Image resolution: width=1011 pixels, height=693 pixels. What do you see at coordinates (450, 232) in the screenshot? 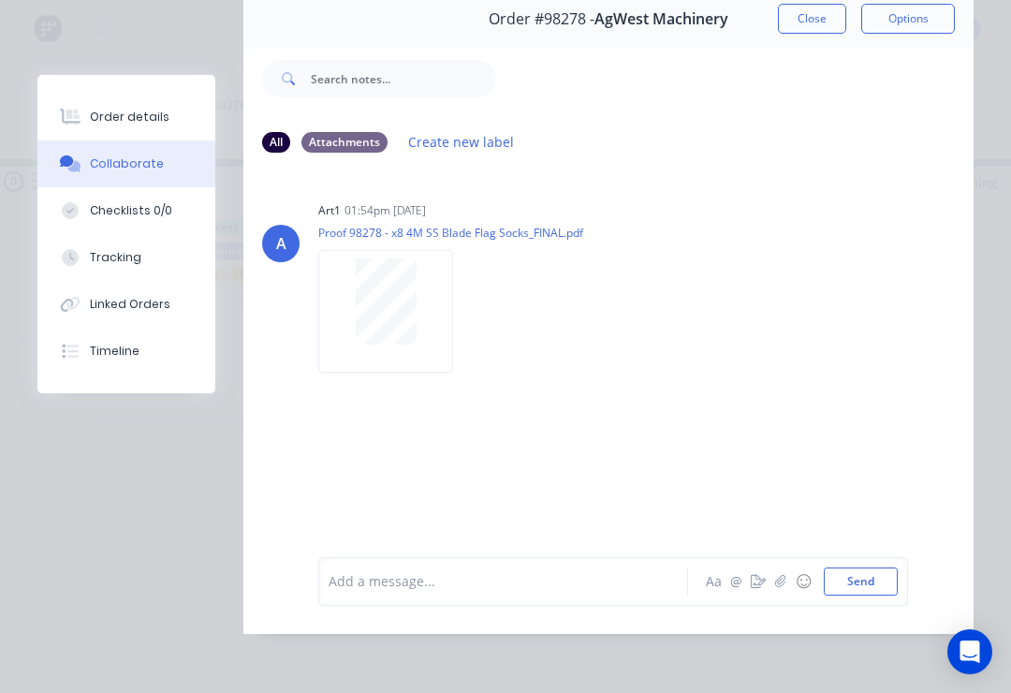
I see `p: Proof 98278 - x8 4M SS Blade Flag Socks_FINAL.pdf` at bounding box center [450, 232].